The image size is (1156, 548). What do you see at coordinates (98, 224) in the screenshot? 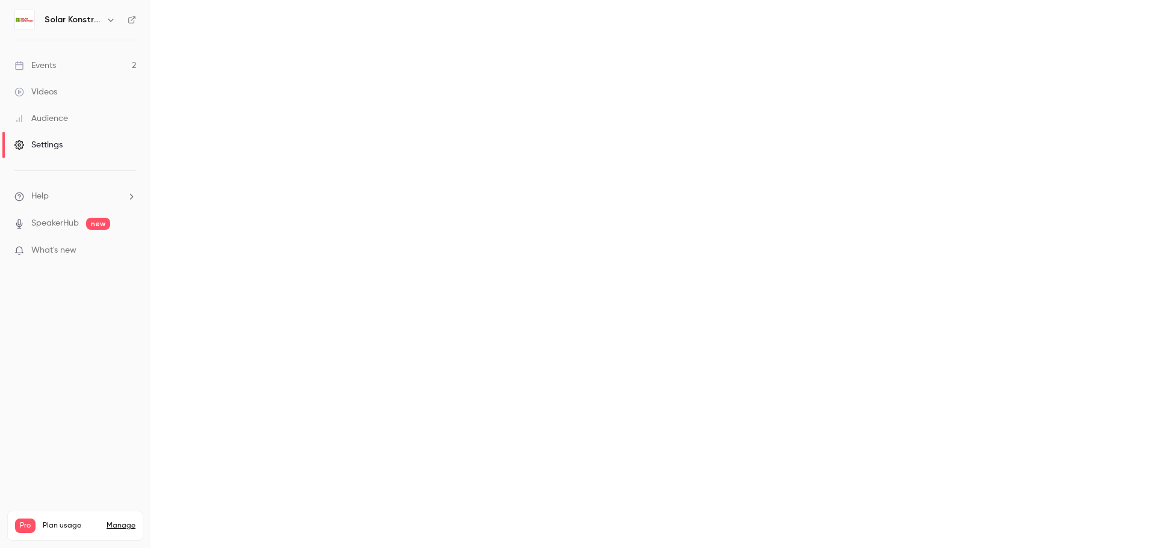
I see `span: new` at bounding box center [98, 224].